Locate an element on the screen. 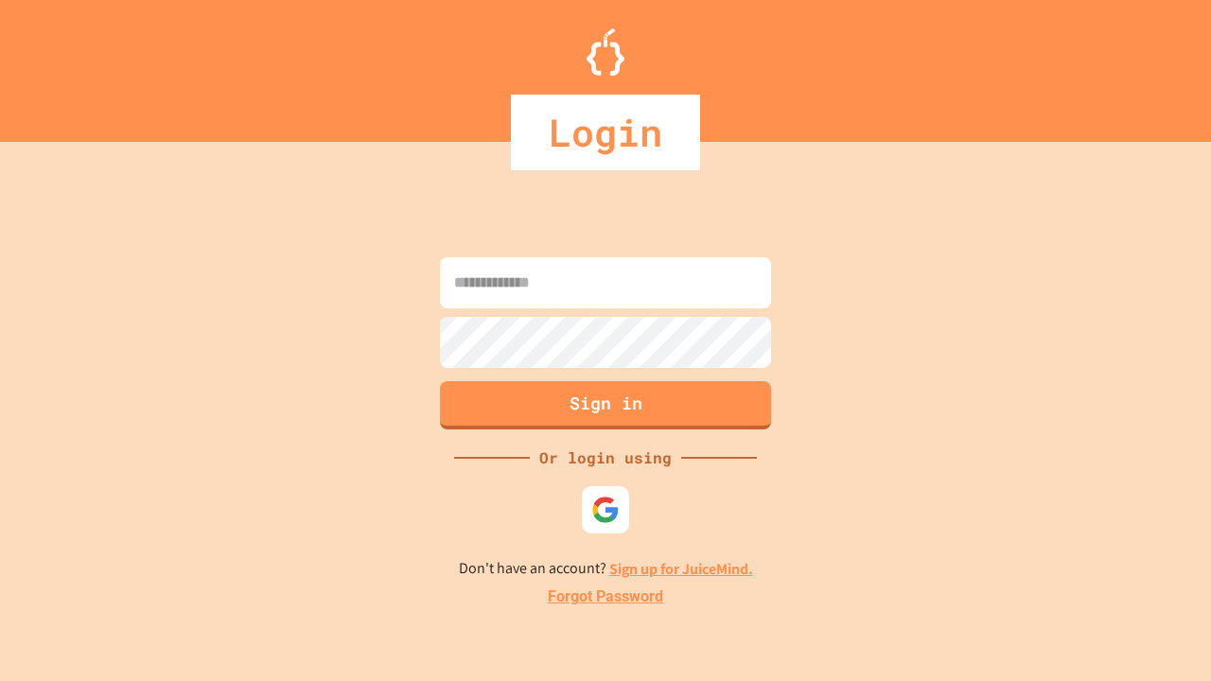 The height and width of the screenshot is (681, 1211). img: google-icon.svg is located at coordinates (605, 510).